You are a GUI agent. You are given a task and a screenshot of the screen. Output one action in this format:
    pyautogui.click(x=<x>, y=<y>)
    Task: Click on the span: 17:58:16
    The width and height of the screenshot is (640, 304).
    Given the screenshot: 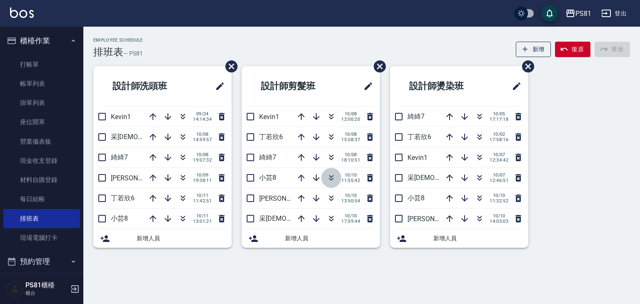 What is the action you would take?
    pyautogui.click(x=499, y=140)
    